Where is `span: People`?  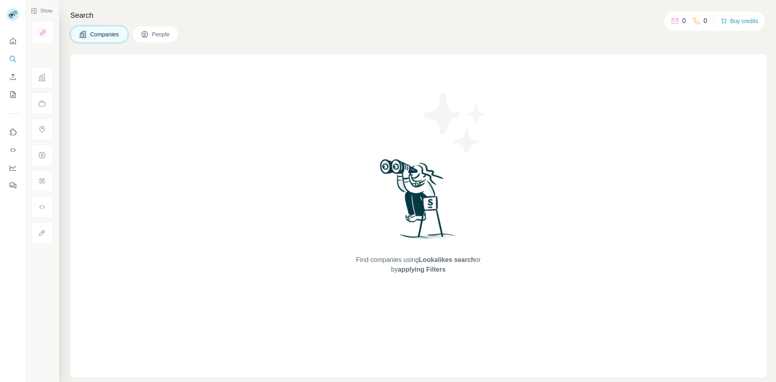 span: People is located at coordinates (161, 34).